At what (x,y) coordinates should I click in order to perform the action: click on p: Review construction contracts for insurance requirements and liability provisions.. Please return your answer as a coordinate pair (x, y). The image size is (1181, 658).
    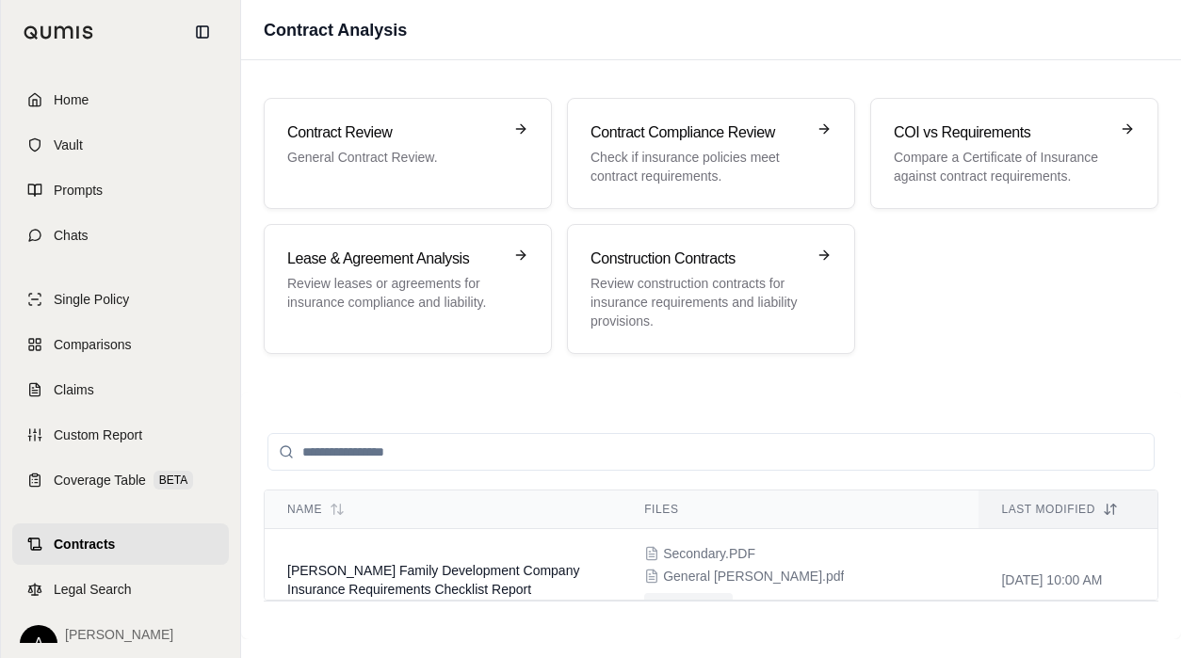
    Looking at the image, I should click on (698, 302).